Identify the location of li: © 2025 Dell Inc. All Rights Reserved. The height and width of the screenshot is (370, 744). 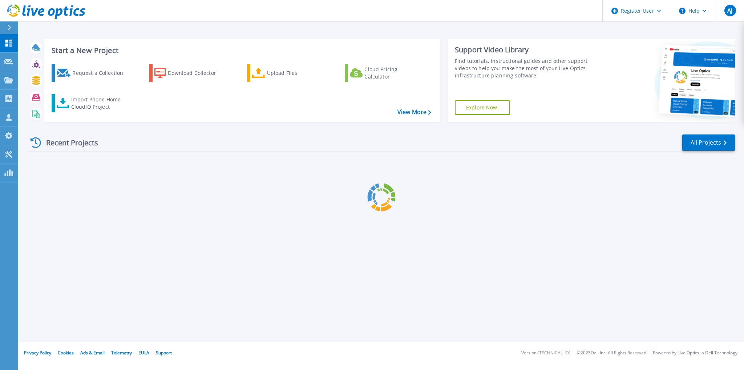
(611, 353).